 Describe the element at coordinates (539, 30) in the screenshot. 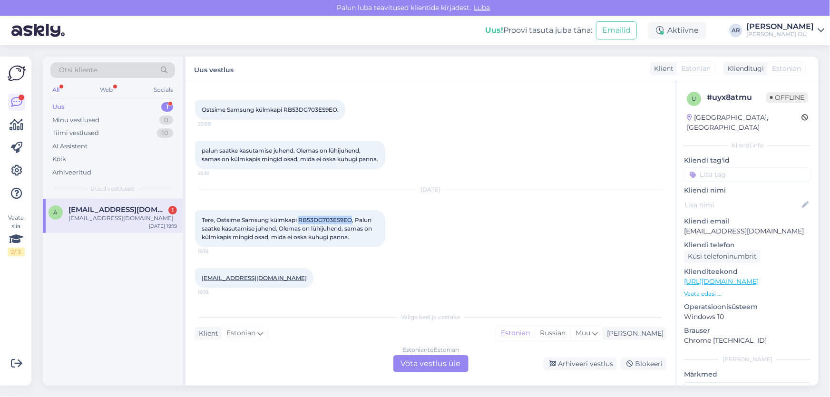

I see `div: Proovi tasuta juba täna:` at that location.